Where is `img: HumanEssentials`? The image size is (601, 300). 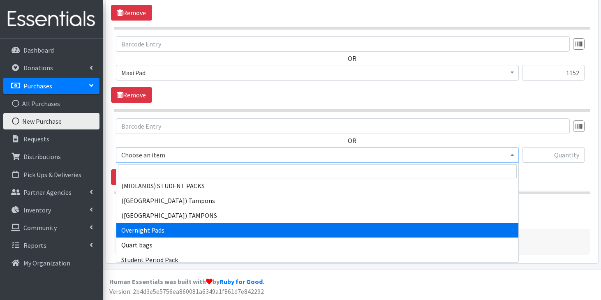 img: HumanEssentials is located at coordinates (51, 19).